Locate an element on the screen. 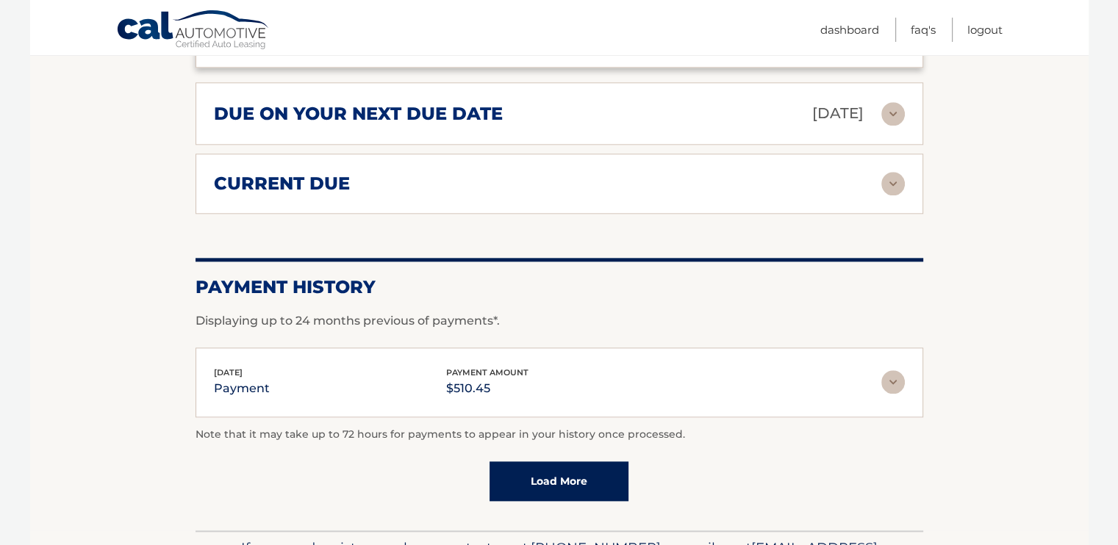 This screenshot has width=1118, height=545. p: Note that it may take up to 72 hours for payments to appear in your history once processed. is located at coordinates (559, 435).